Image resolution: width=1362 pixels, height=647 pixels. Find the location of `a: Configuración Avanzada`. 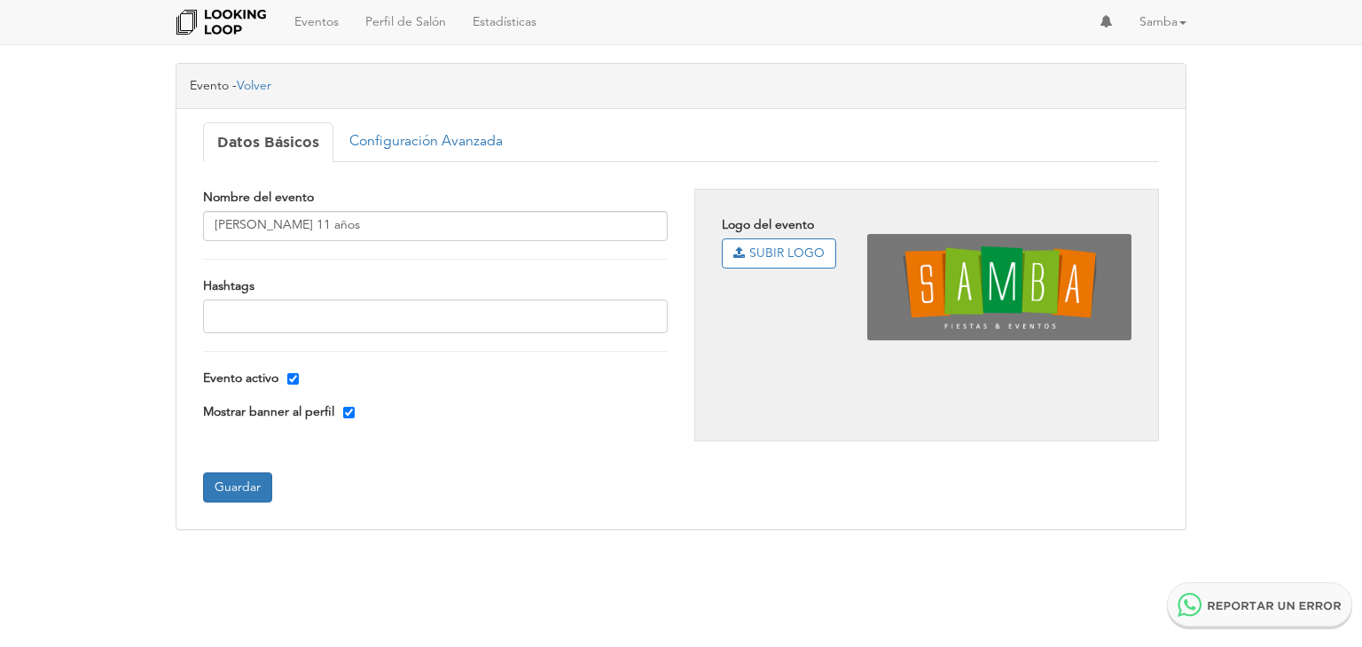

a: Configuración Avanzada is located at coordinates (426, 142).